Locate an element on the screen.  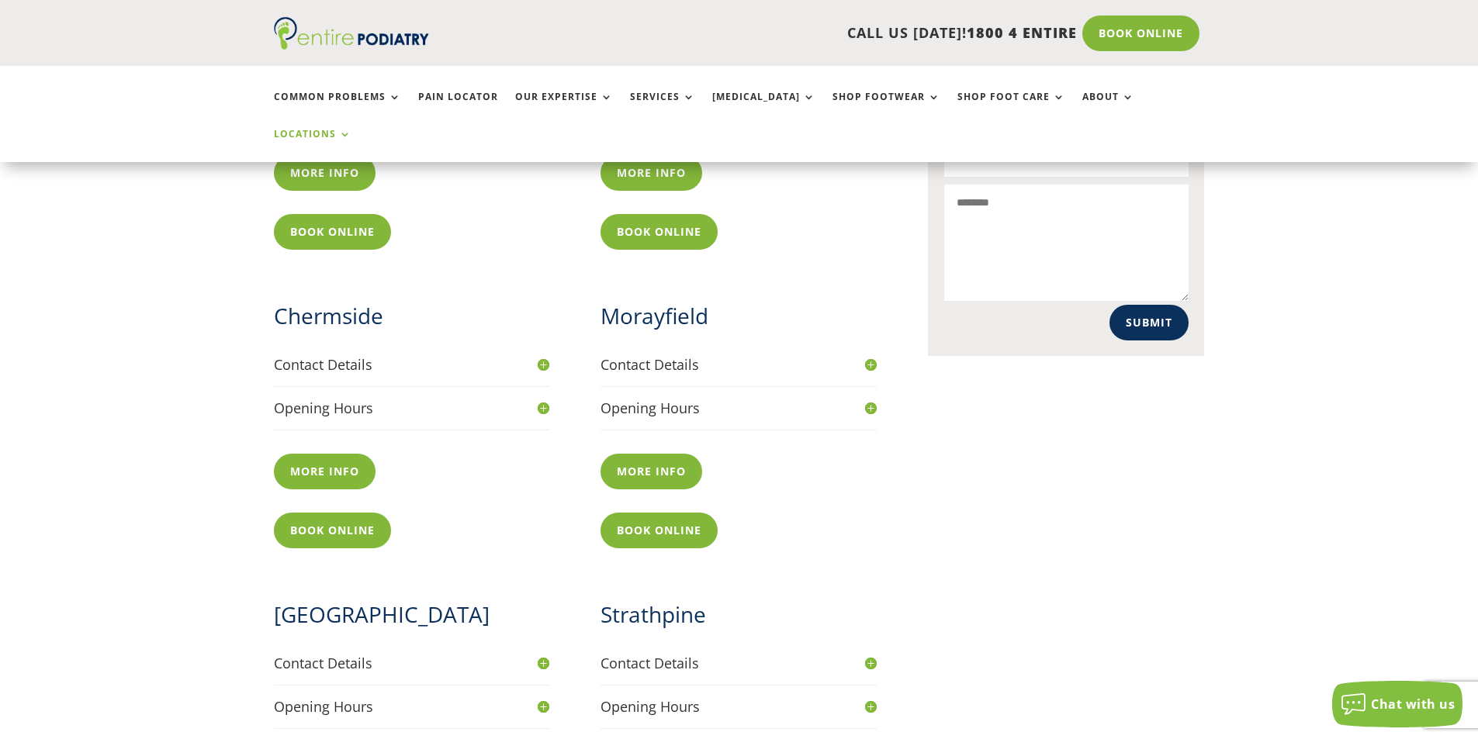
a: Our Expertise is located at coordinates (564, 108).